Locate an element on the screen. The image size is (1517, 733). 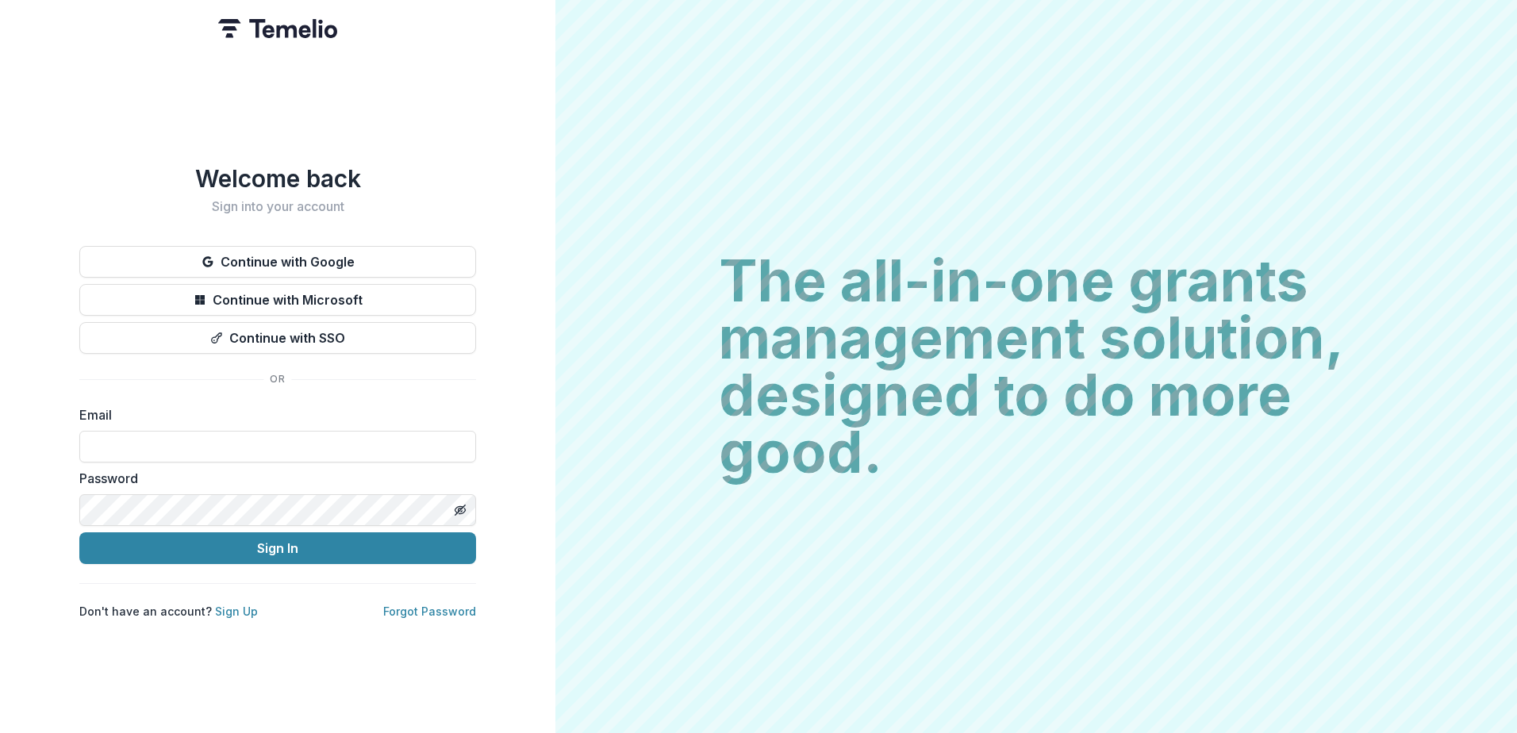
label: Password is located at coordinates (273, 478).